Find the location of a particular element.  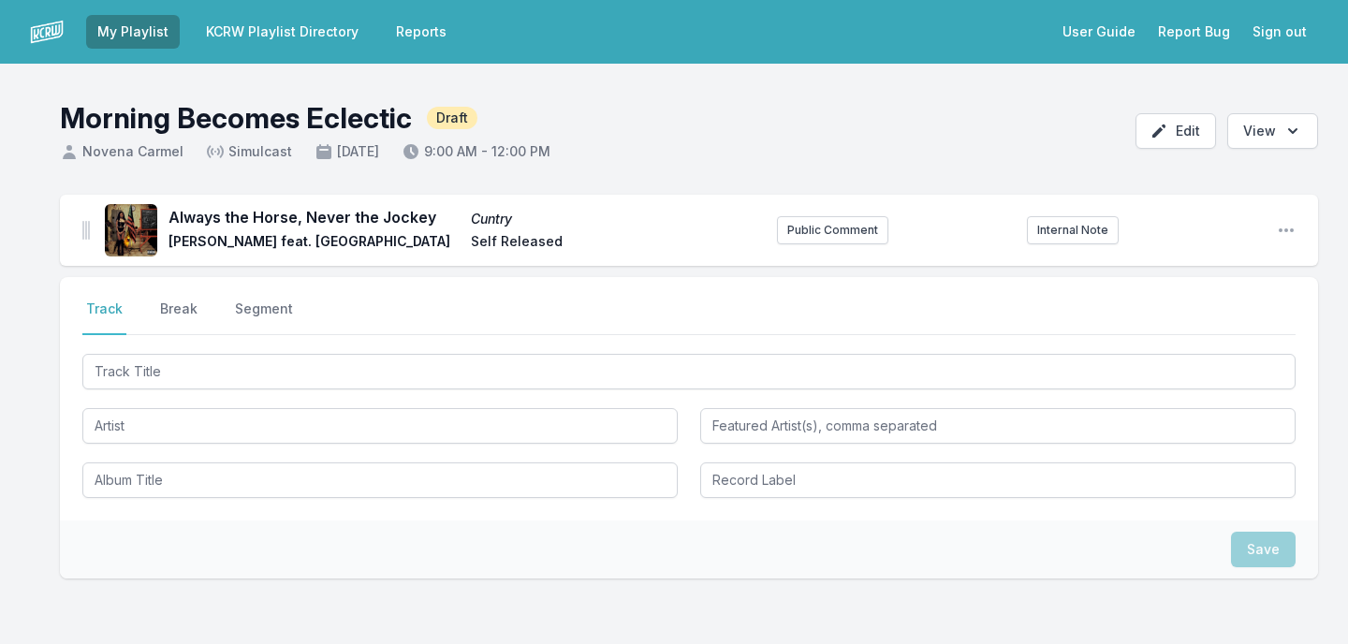

input: Album Title is located at coordinates (380, 480).